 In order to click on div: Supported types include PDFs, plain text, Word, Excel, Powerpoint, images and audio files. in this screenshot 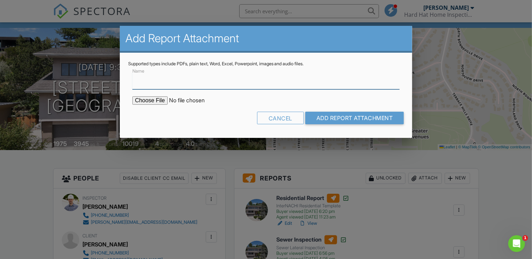, I will do `click(266, 64)`.